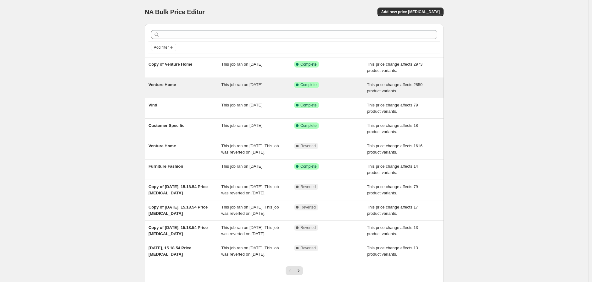  What do you see at coordinates (161, 47) in the screenshot?
I see `span: Add filter` at bounding box center [161, 47].